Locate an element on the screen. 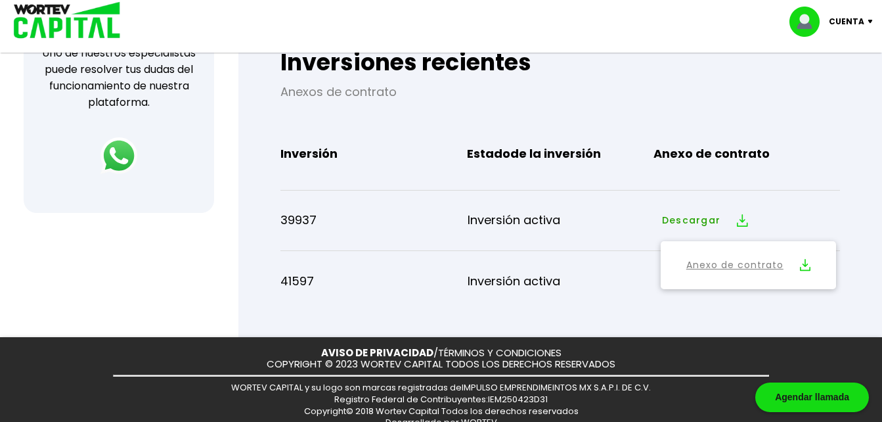 The width and height of the screenshot is (882, 422). img: profile-image is located at coordinates (809, 22).